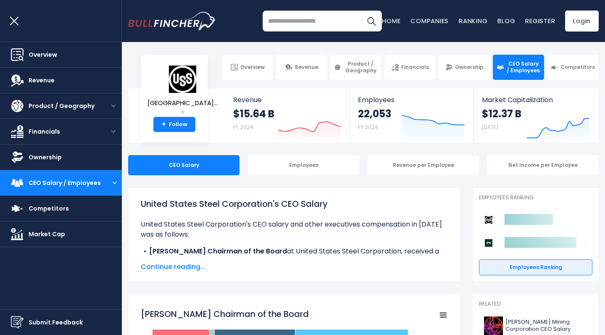 The height and width of the screenshot is (335, 605). I want to click on span: Market Cap, so click(47, 234).